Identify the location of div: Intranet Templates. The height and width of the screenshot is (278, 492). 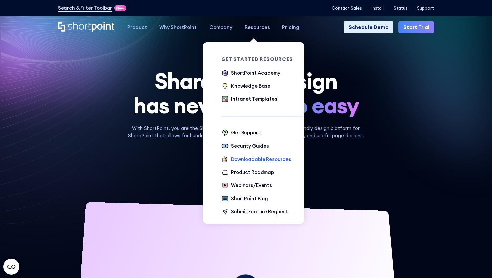
(254, 99).